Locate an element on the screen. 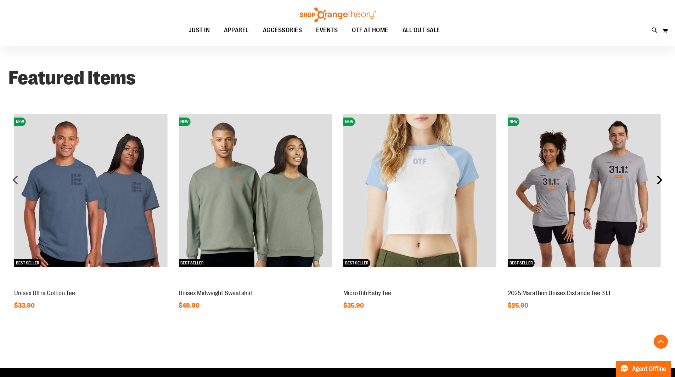  span: $33.90 is located at coordinates (25, 306).